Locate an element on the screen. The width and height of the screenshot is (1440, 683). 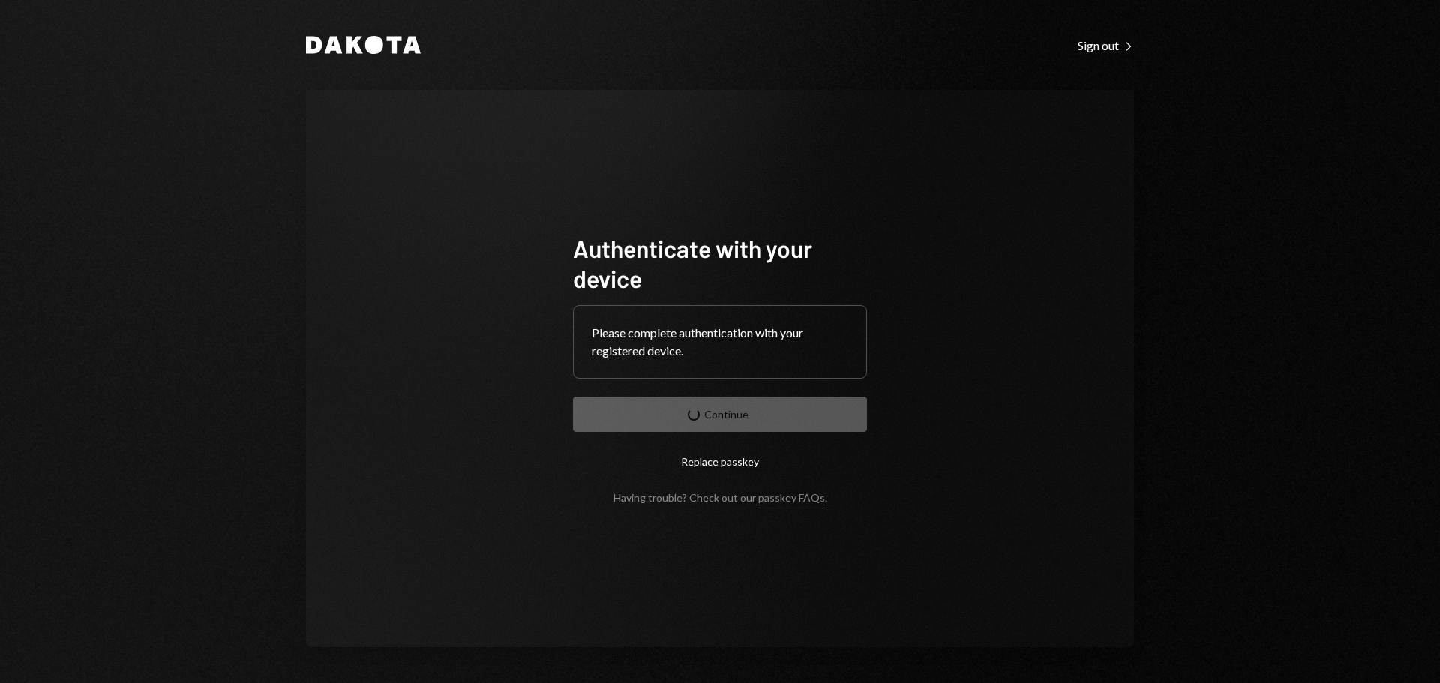
div: Having trouble? Check out our . is located at coordinates (720, 497).